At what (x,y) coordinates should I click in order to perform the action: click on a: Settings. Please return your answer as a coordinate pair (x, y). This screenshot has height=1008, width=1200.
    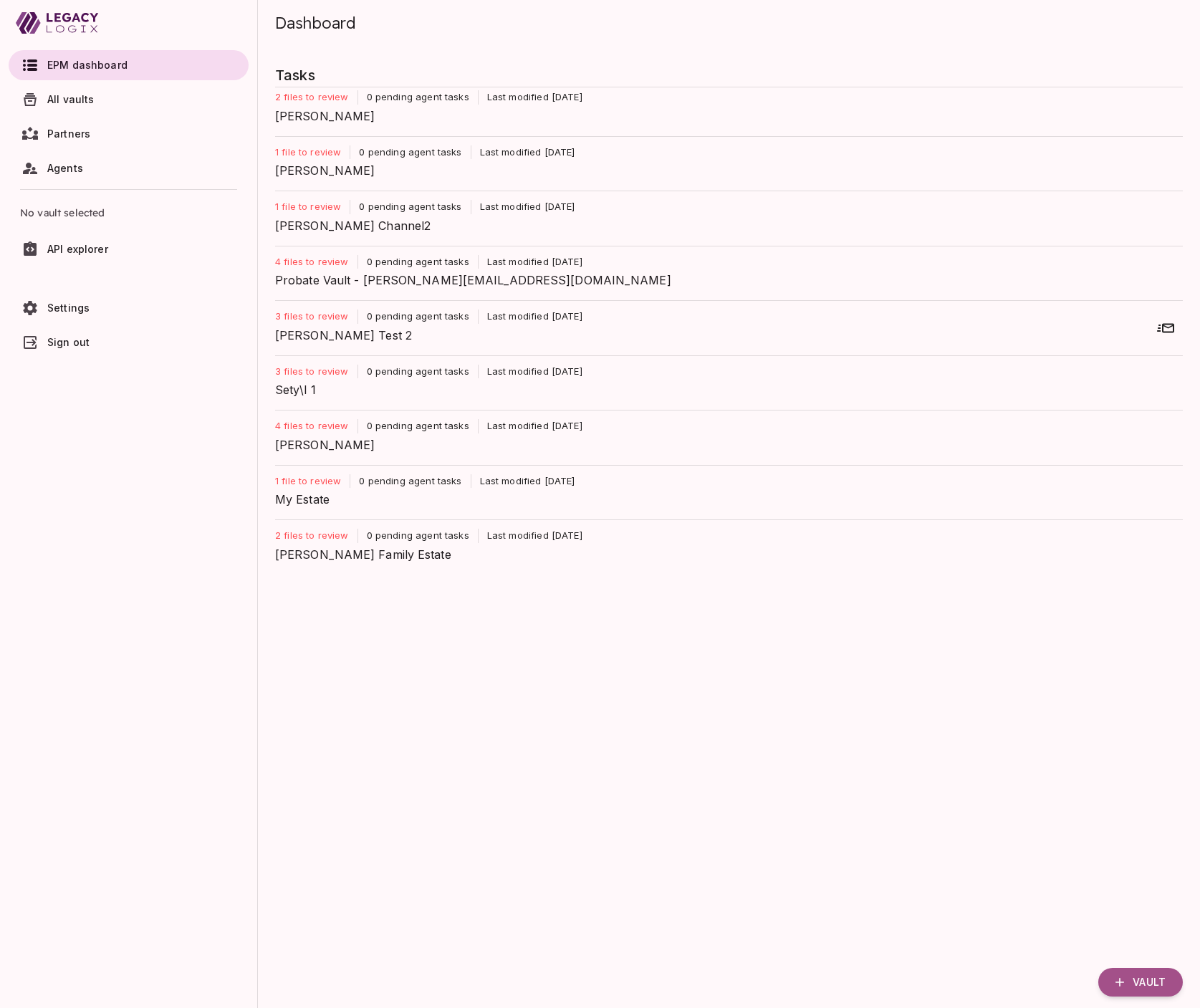
    Looking at the image, I should click on (129, 308).